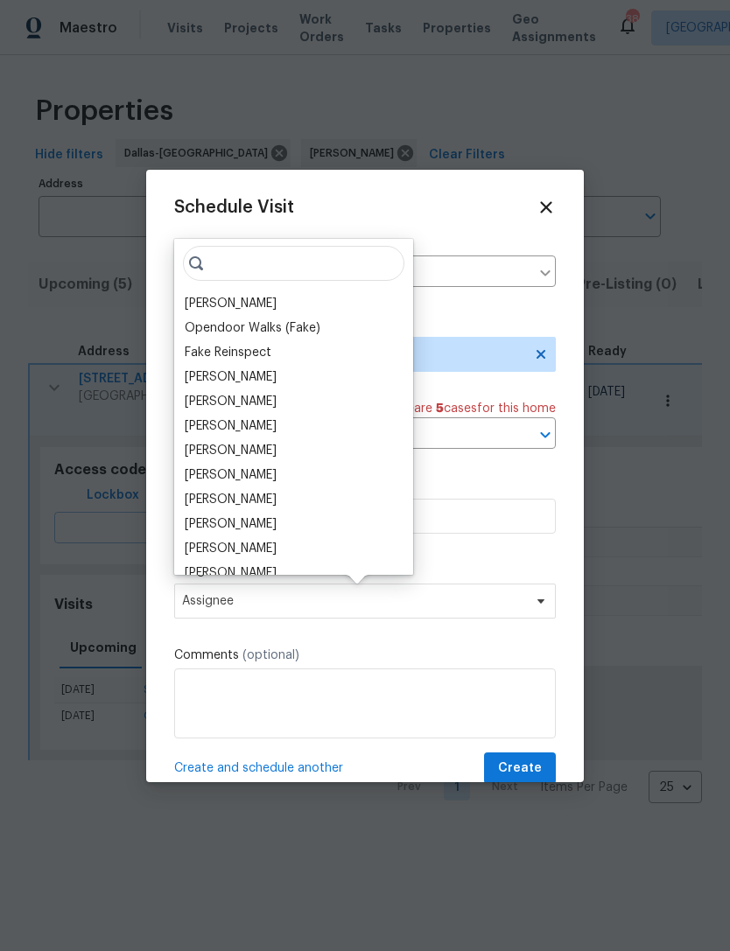  Describe the element at coordinates (365, 656) in the screenshot. I see `label: Comments` at that location.